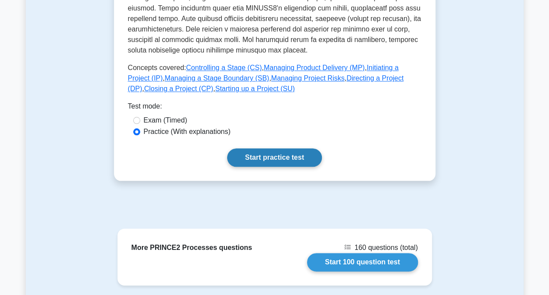 Image resolution: width=549 pixels, height=295 pixels. I want to click on a: Managing a Stage Boundary (SB), so click(217, 78).